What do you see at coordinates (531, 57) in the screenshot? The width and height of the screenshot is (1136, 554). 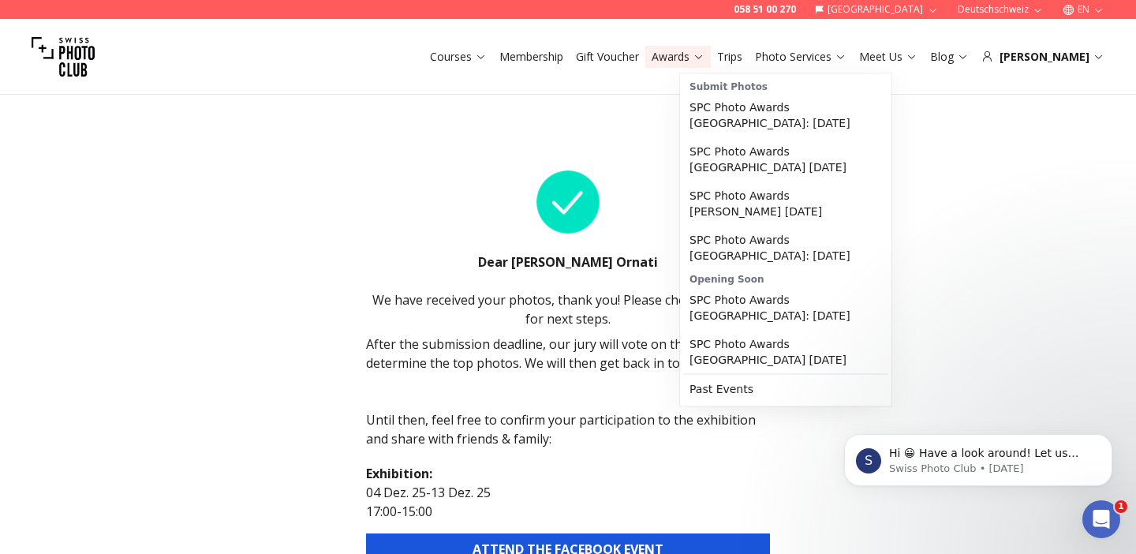 I see `button: Membership` at bounding box center [531, 57].